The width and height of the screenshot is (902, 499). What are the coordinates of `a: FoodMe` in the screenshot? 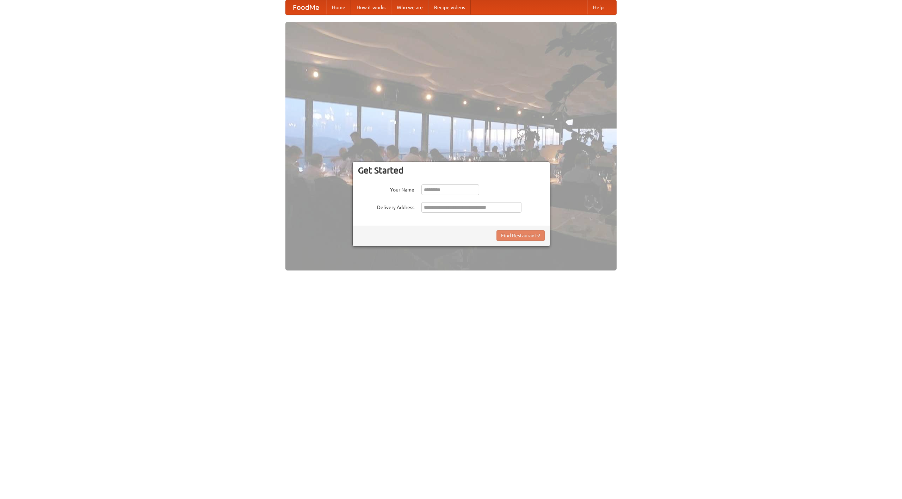 It's located at (306, 7).